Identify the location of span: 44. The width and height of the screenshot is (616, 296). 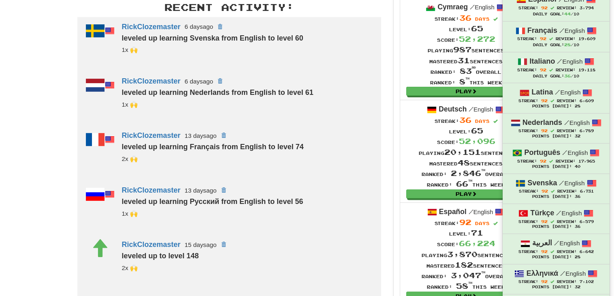
(568, 14).